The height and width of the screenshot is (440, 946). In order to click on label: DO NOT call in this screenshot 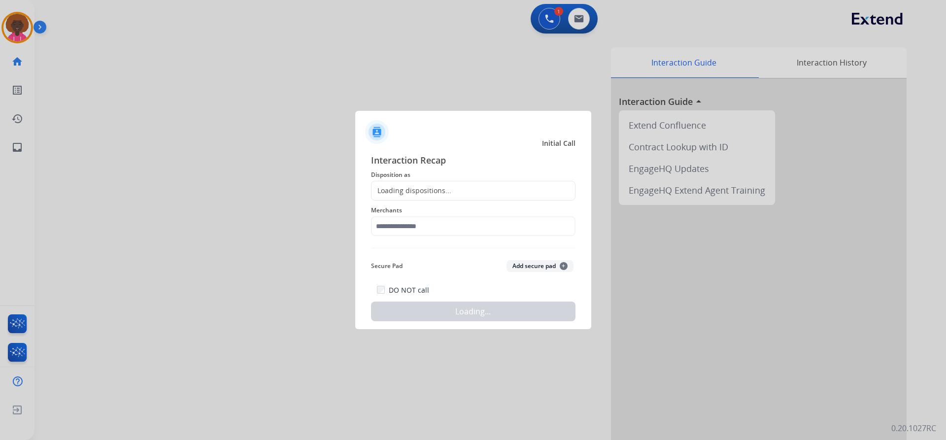, I will do `click(409, 290)`.